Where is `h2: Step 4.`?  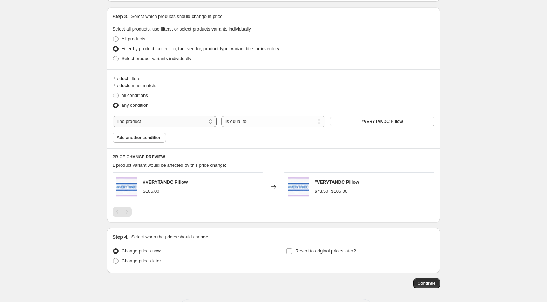
h2: Step 4. is located at coordinates (121, 237).